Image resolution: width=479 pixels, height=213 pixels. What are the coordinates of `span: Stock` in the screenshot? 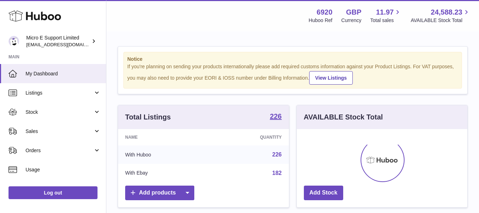 It's located at (59, 112).